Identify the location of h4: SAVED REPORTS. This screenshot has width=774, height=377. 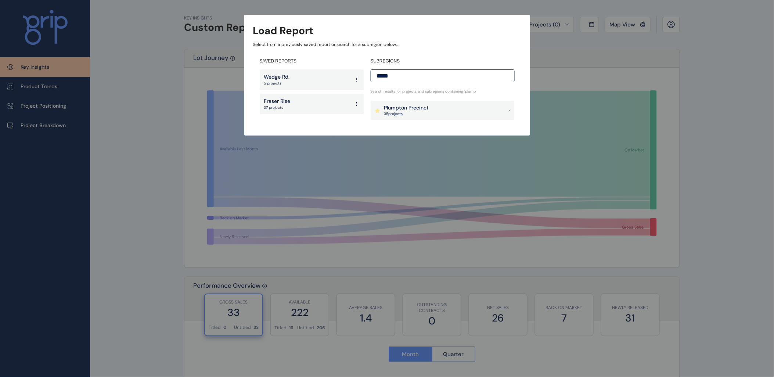
(312, 61).